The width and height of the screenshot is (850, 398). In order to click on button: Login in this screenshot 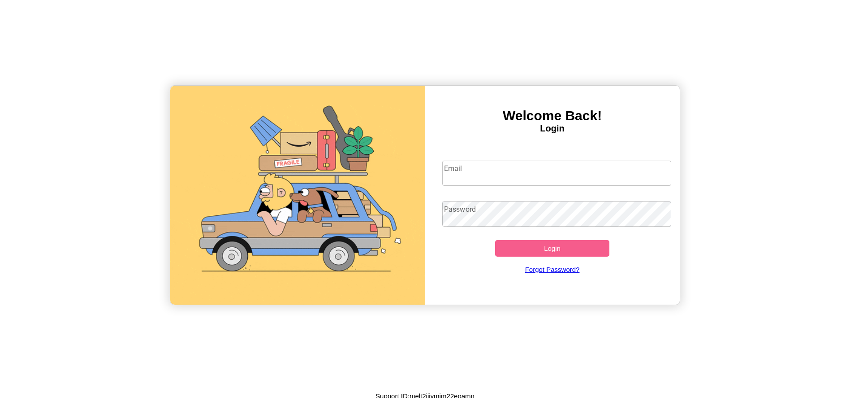, I will do `click(553, 248)`.